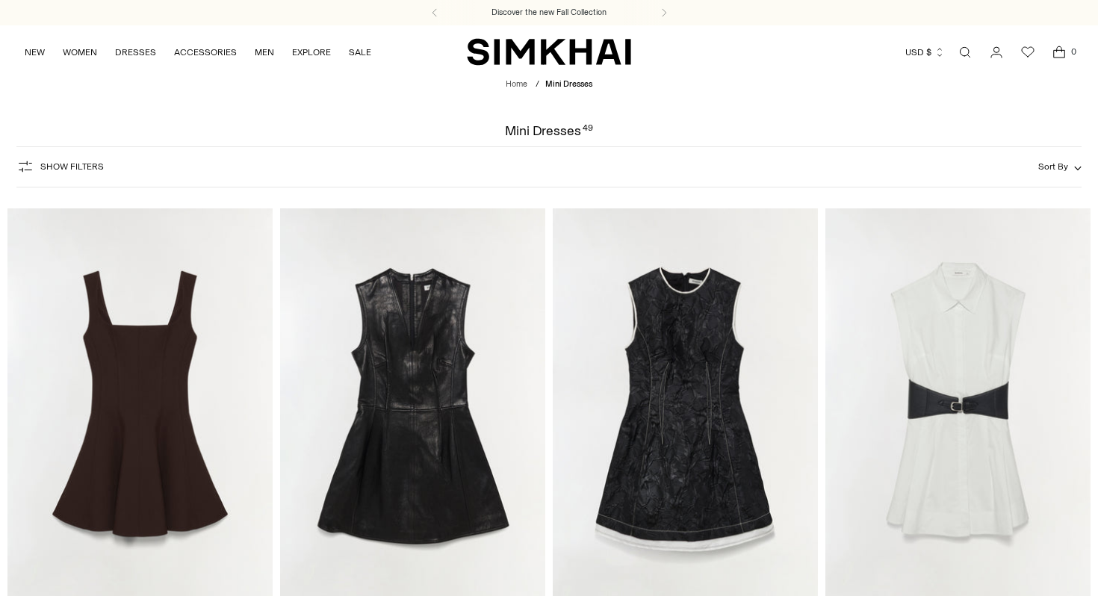 This screenshot has width=1098, height=596. What do you see at coordinates (1060, 167) in the screenshot?
I see `button: Sort By` at bounding box center [1060, 167].